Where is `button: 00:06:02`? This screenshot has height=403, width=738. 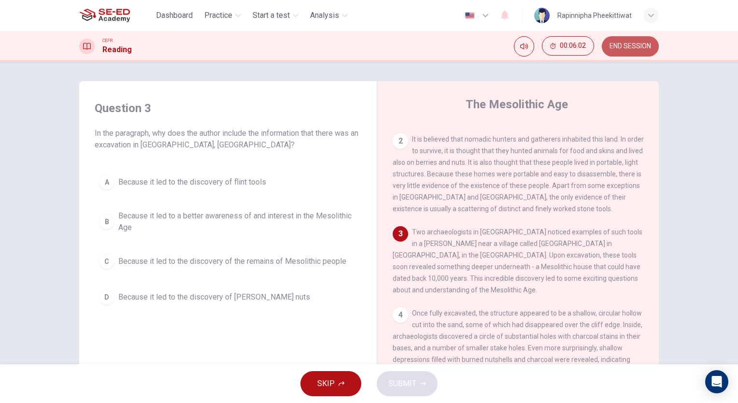 button: 00:06:02 is located at coordinates (568, 46).